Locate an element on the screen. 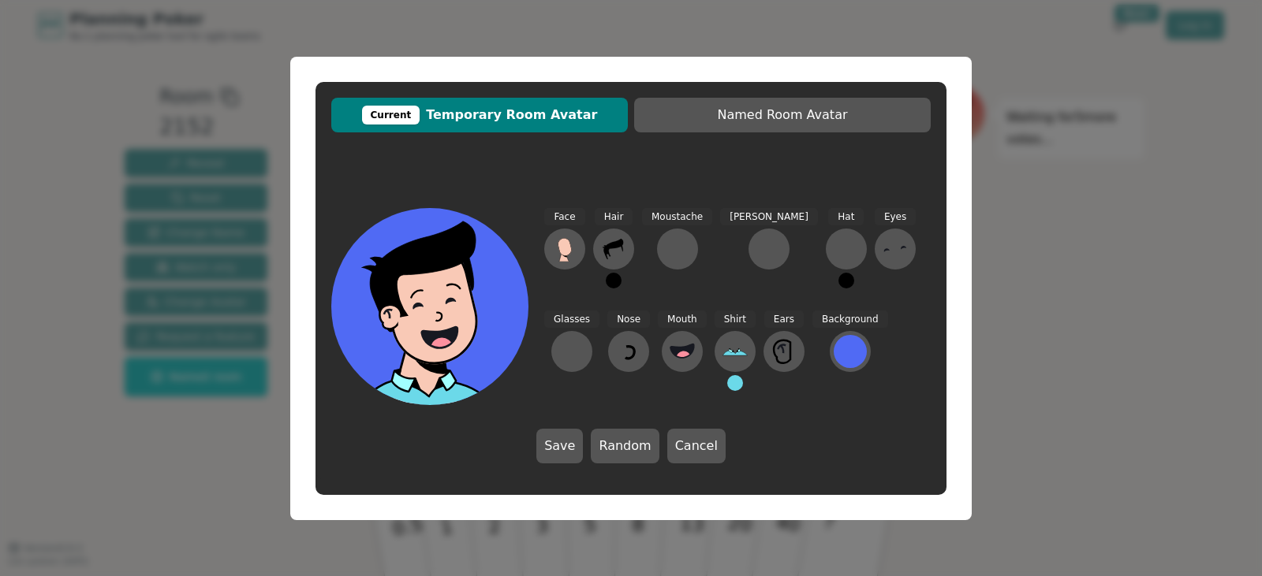  span: Glasses is located at coordinates (572, 319).